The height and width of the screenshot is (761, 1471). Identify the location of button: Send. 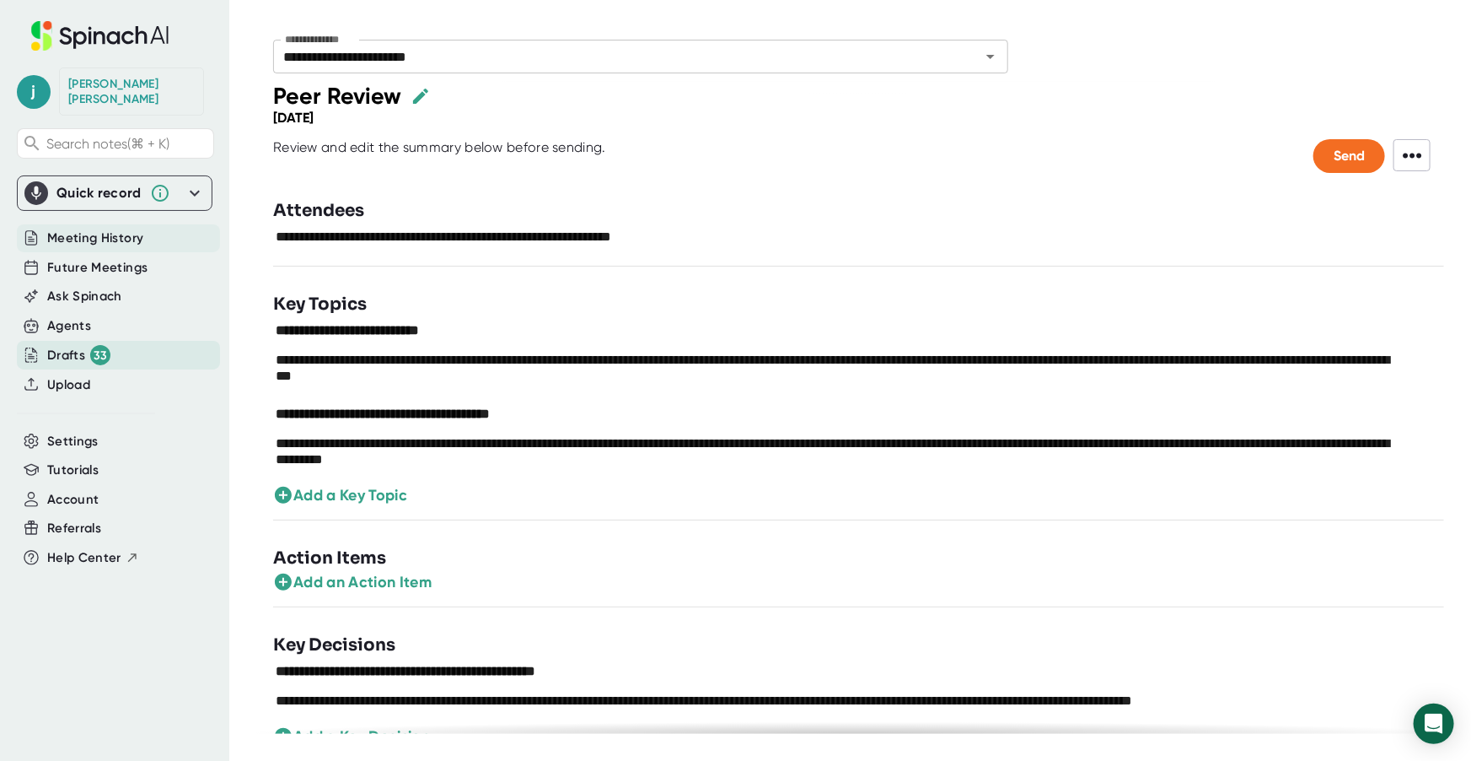
(1349, 156).